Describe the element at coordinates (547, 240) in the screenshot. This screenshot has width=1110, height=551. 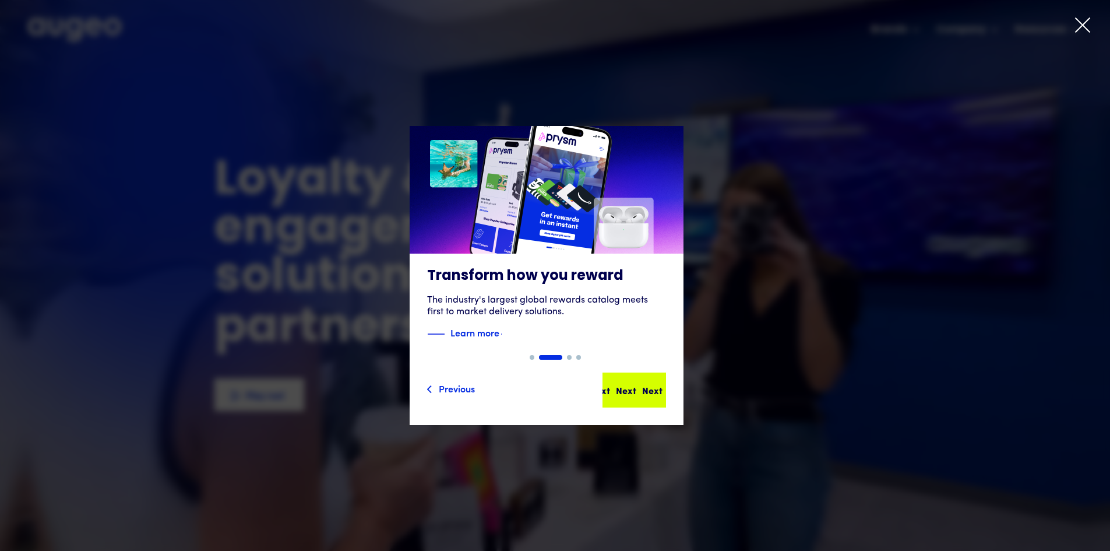
I see `a: Transform how you rewardThe industry's largest global rewards catalog meets first to market deliv...` at that location.